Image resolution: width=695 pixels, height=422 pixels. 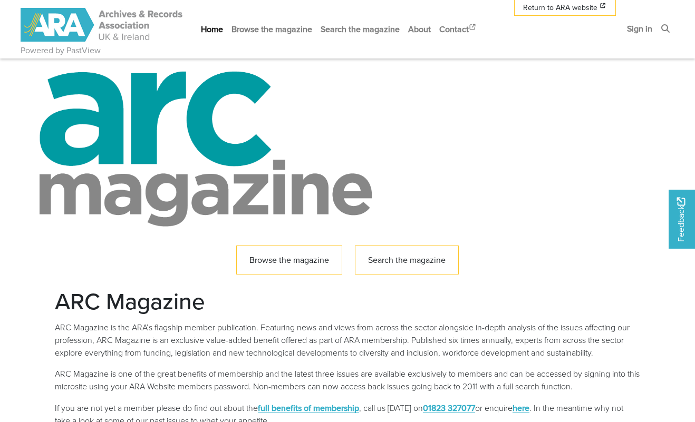 What do you see at coordinates (102, 25) in the screenshot?
I see `img: ARA - ARC Magazine | Powered by PastView` at bounding box center [102, 25].